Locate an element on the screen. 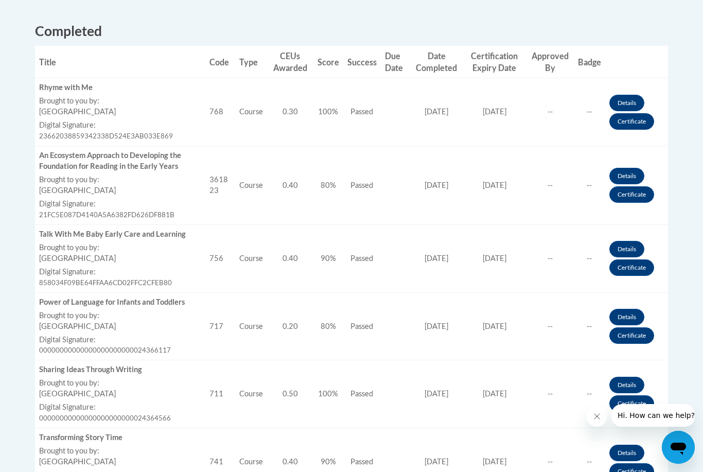 Image resolution: width=703 pixels, height=472 pixels. td: 711 is located at coordinates (220, 394).